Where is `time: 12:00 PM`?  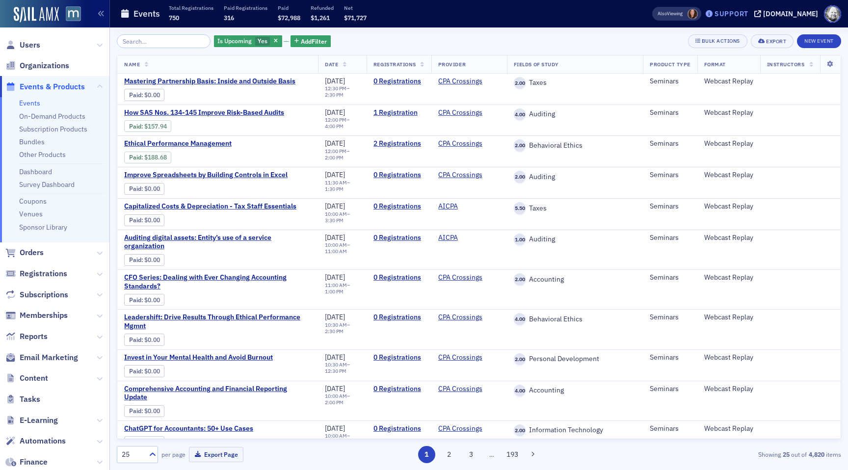 time: 12:00 PM is located at coordinates (336, 151).